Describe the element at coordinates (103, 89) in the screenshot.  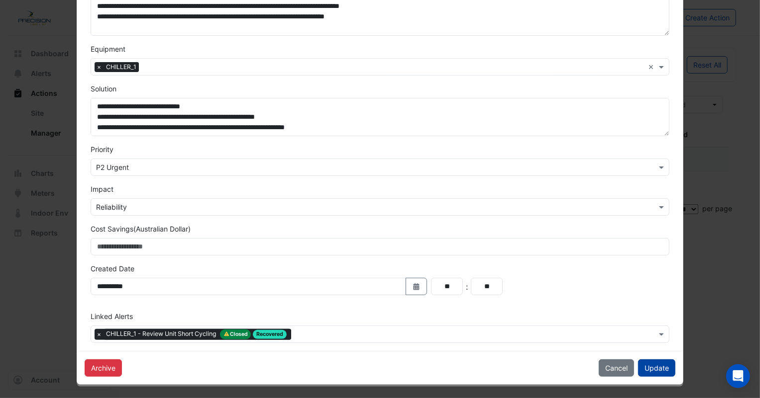
I see `label: Solution` at that location.